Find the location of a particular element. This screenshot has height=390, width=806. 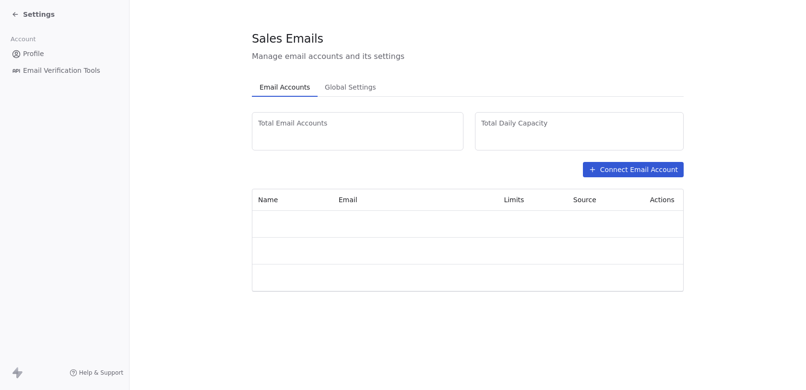

span: Actions is located at coordinates (662, 200).